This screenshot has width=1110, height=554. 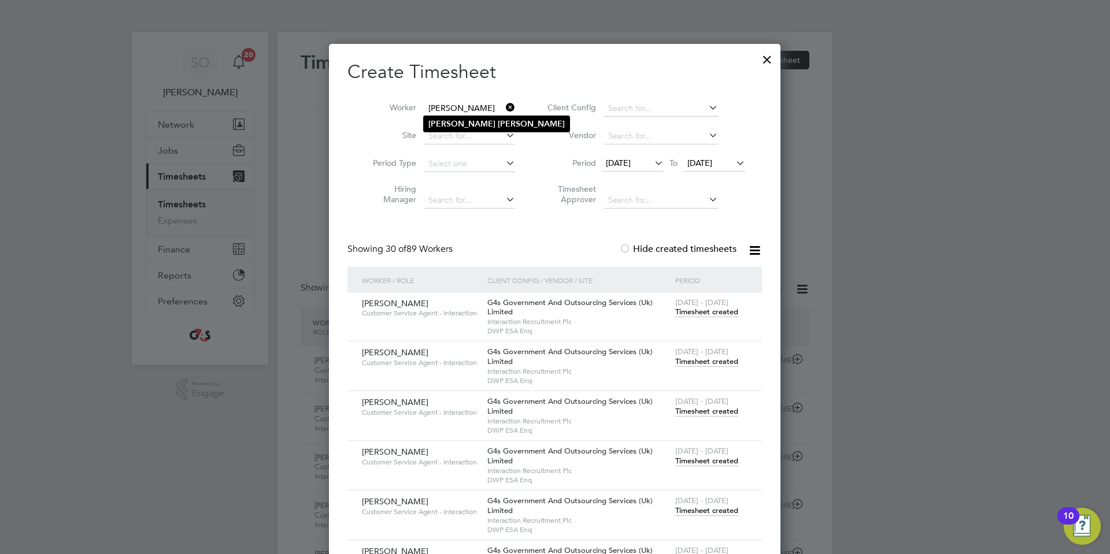 What do you see at coordinates (401, 249) in the screenshot?
I see `div: Showing` at bounding box center [401, 249].